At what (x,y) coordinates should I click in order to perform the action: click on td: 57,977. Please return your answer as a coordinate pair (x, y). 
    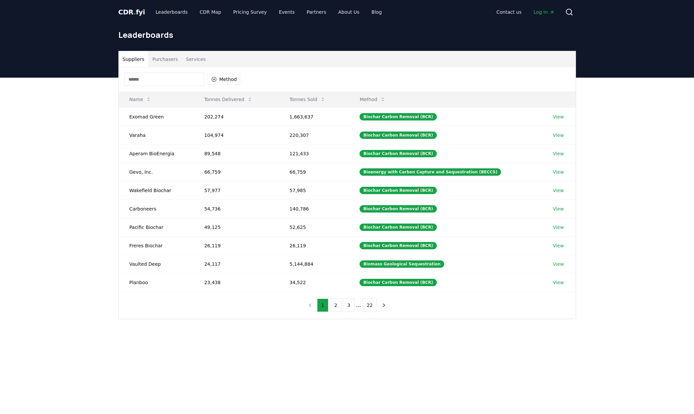
    Looking at the image, I should click on (236, 190).